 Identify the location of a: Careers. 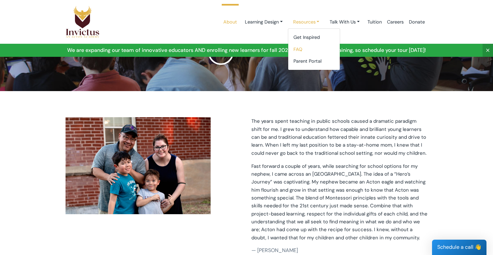
(395, 22).